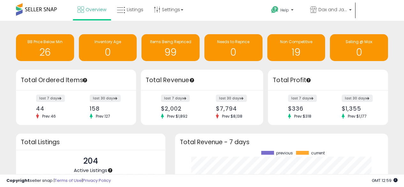 The image size is (404, 187). What do you see at coordinates (306, 108) in the screenshot?
I see `div: $336` at bounding box center [306, 108].